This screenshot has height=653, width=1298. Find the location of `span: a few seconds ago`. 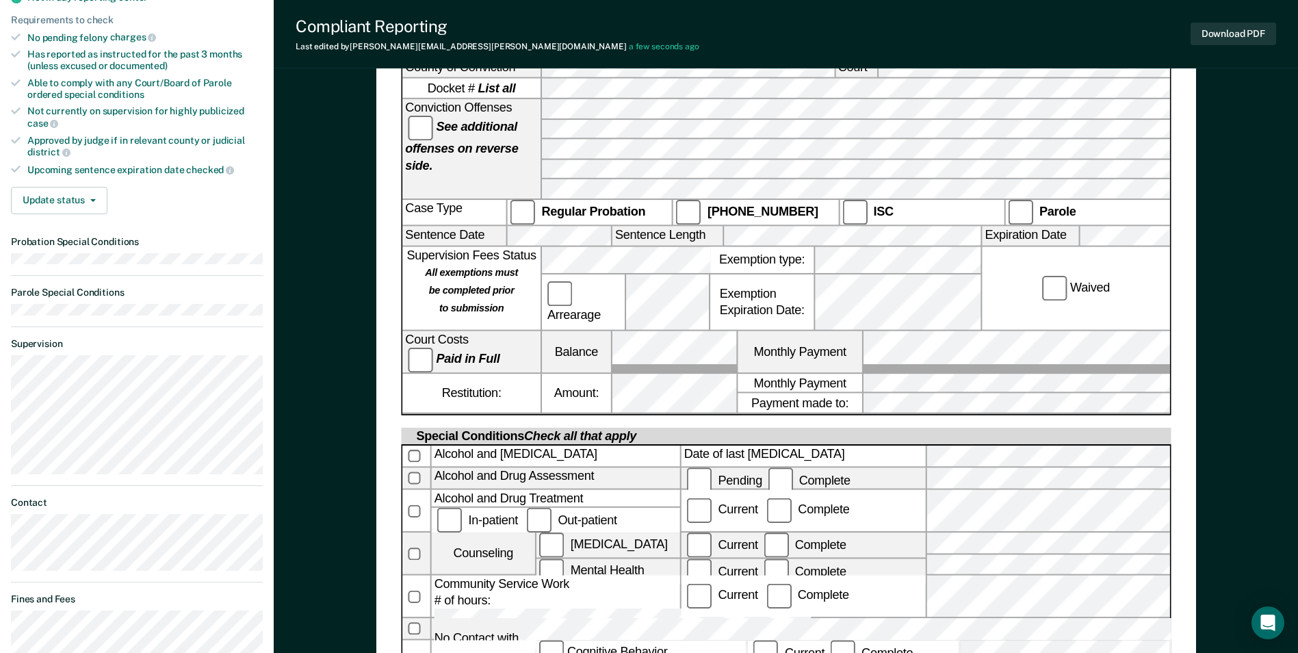

span: a few seconds ago is located at coordinates (663, 47).